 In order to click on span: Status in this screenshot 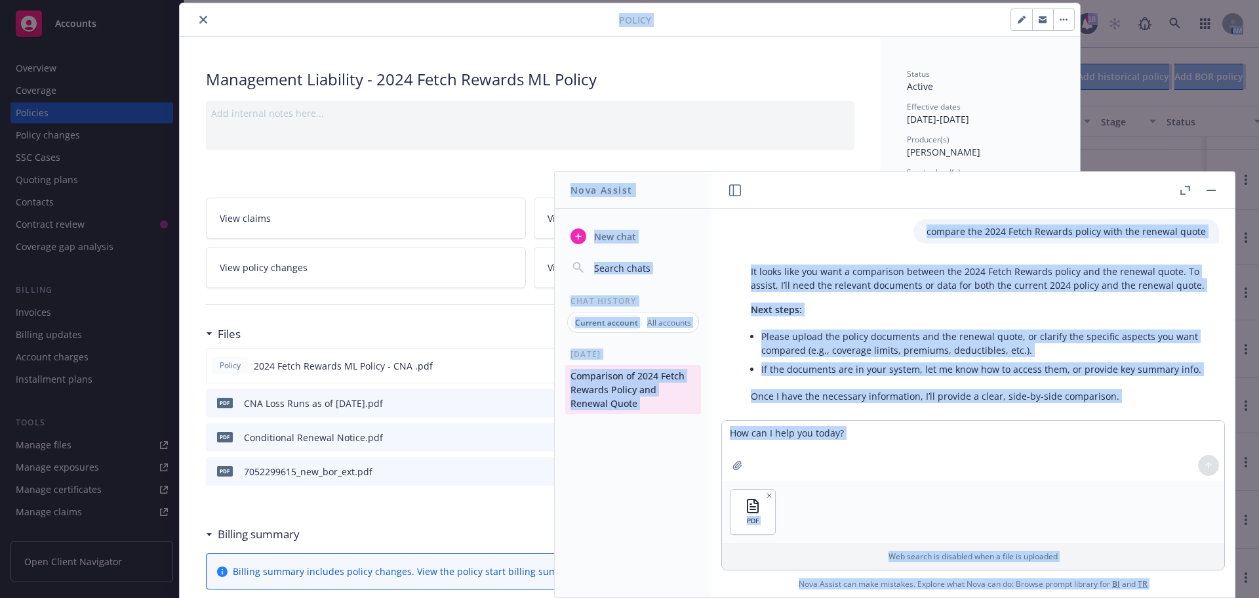, I will do `click(918, 73)`.